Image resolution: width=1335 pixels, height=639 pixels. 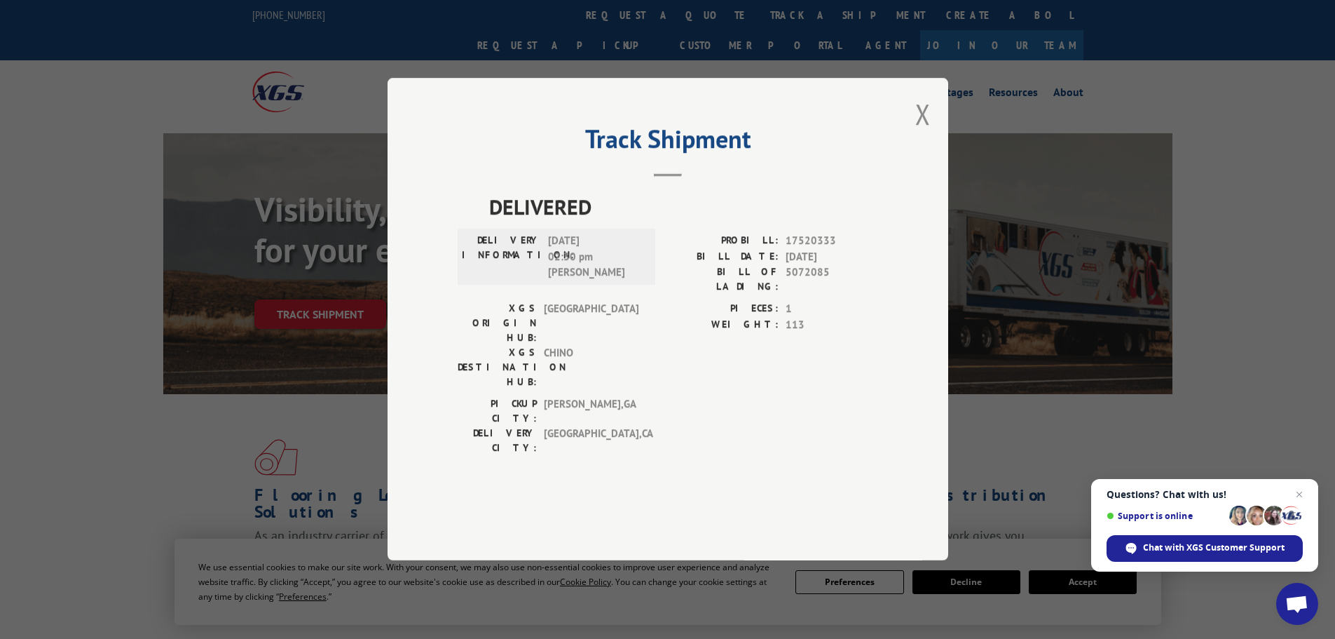 I want to click on label: DELIVERY CITY:, so click(x=497, y=441).